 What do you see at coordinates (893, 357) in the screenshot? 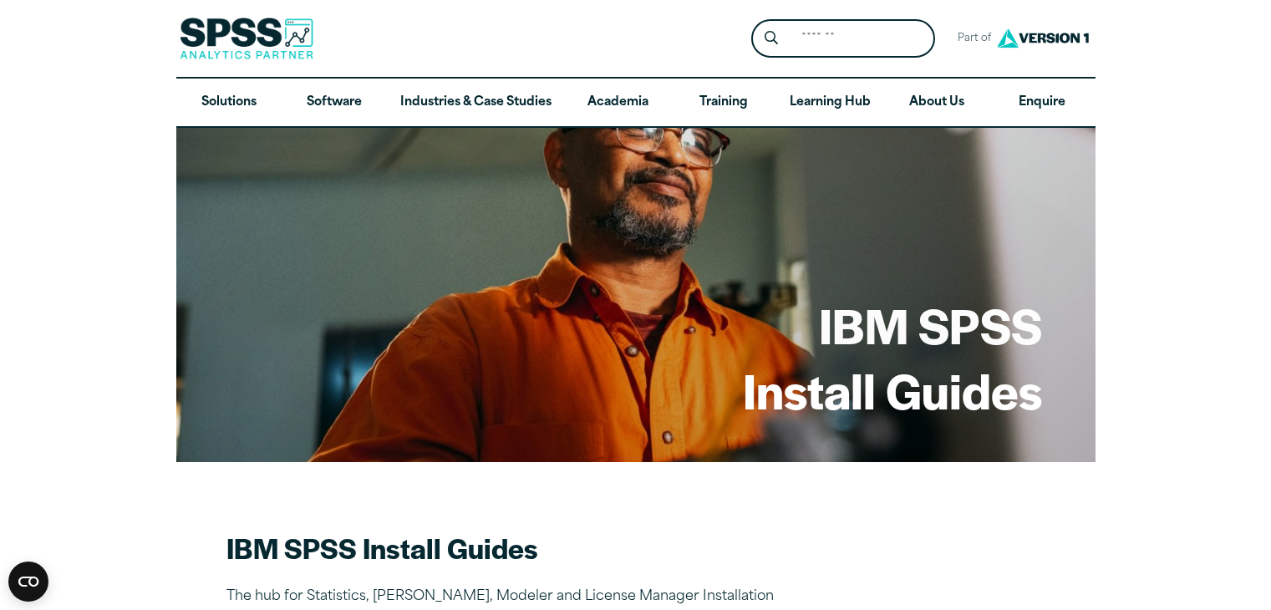
I see `h1: IBM SPSS Install Guides` at bounding box center [893, 357].